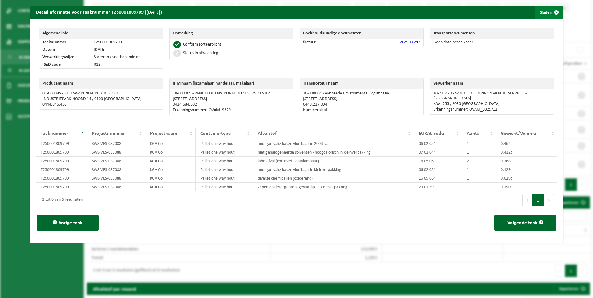 Image resolution: width=593 pixels, height=298 pixels. Describe the element at coordinates (526, 153) in the screenshot. I see `td: 0,412t` at that location.